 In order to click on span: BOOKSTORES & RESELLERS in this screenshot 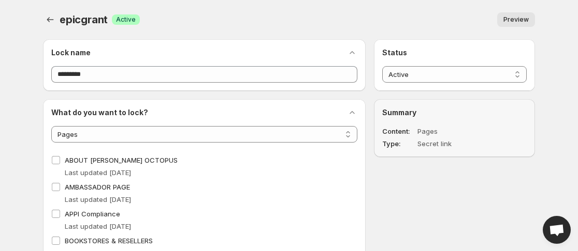, I will do `click(109, 241)`.